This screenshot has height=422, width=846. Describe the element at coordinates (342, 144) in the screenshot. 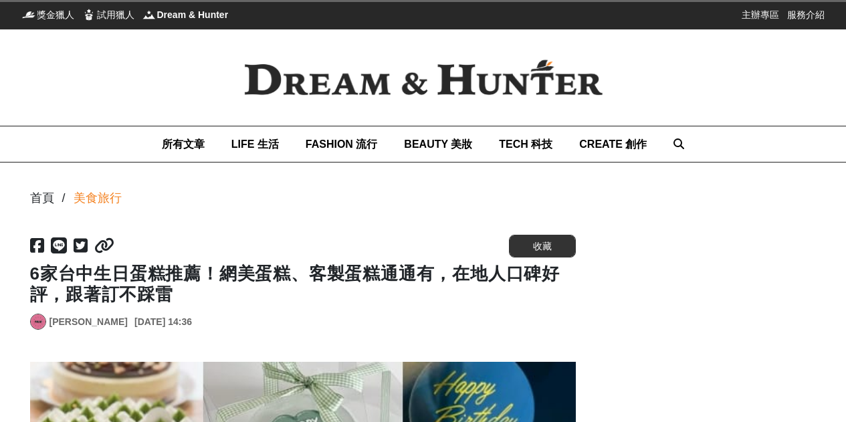

I see `a: FASHION 流行` at that location.